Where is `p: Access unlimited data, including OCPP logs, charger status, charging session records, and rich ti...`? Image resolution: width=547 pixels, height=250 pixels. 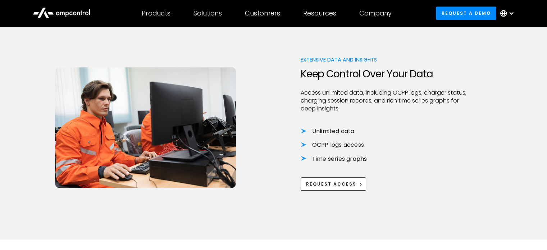 p: Access unlimited data, including OCPP logs, charger status, charging session records, and rich ti... is located at coordinates (386, 101).